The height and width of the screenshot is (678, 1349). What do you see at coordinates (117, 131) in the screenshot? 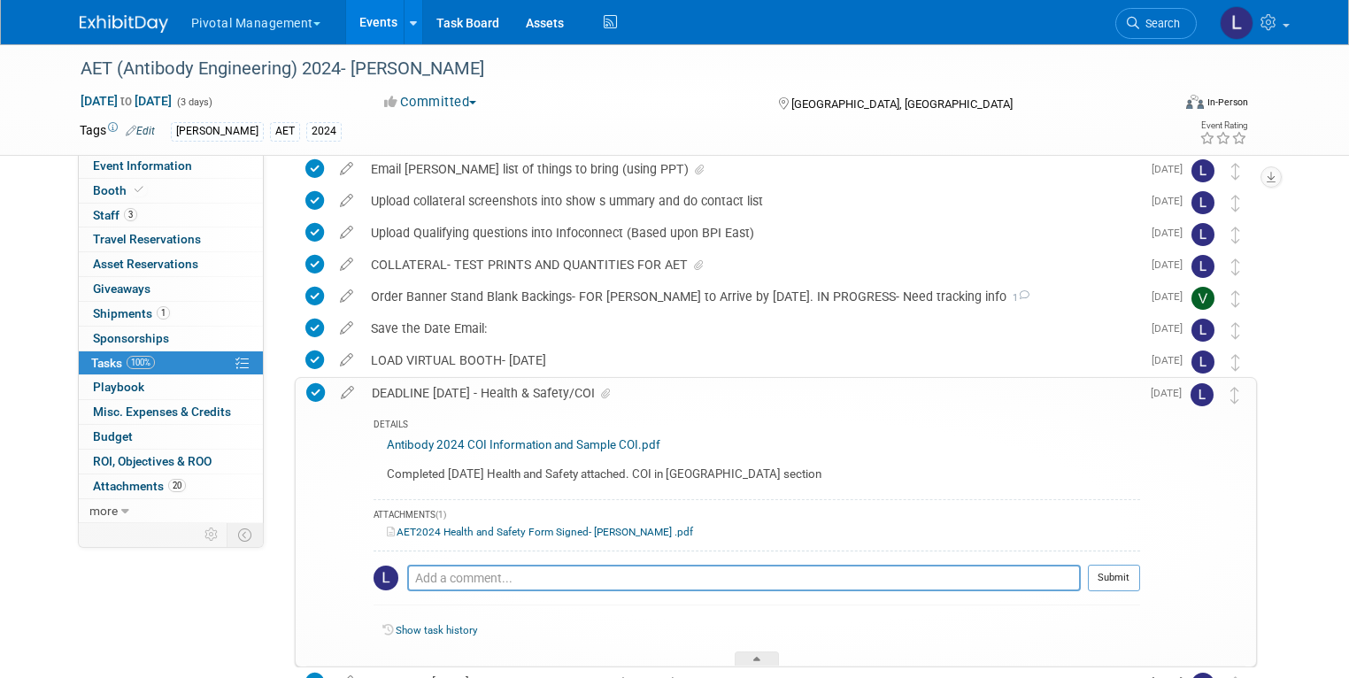
I see `td: Tags` at bounding box center [117, 131].